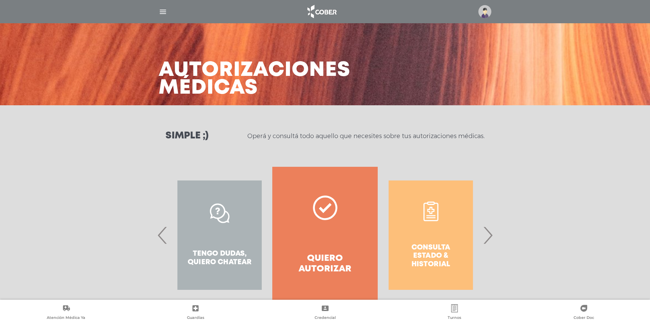 This screenshot has height=323, width=650. What do you see at coordinates (485, 12) in the screenshot?
I see `img: profile-placeholder.svg` at bounding box center [485, 12].